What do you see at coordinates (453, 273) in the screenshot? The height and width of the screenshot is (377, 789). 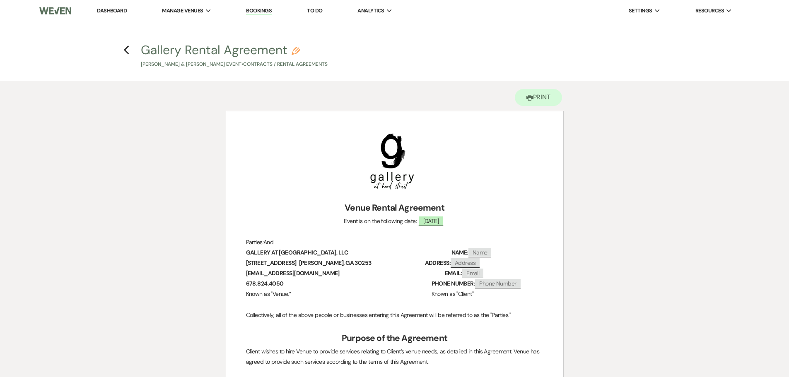 I see `strong: EMAIL:` at bounding box center [453, 273].